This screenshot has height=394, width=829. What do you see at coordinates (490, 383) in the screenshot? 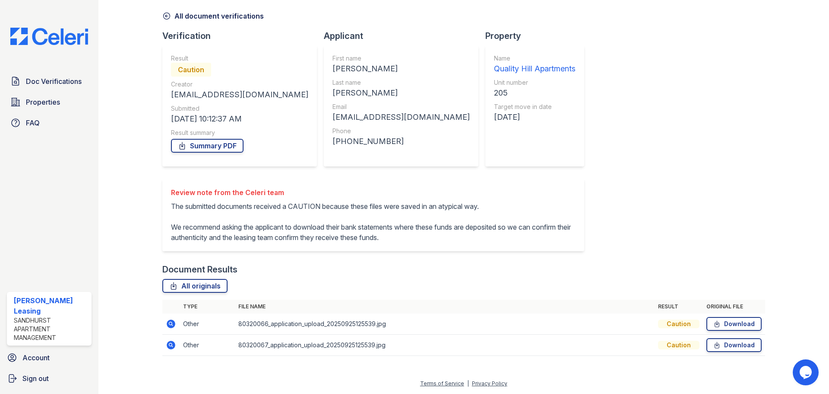
I see `a: Privacy Policy` at bounding box center [490, 383].